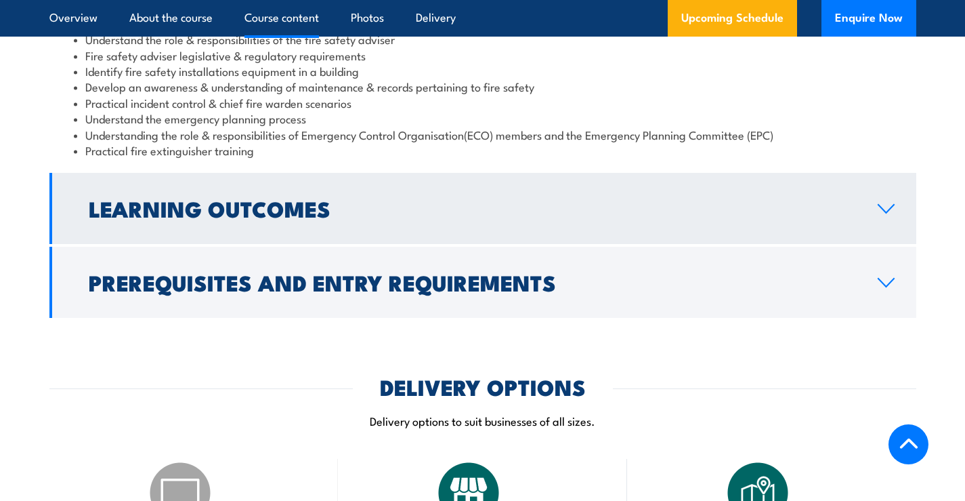 This screenshot has height=501, width=965. What do you see at coordinates (483, 208) in the screenshot?
I see `a: Learning Outcomes` at bounding box center [483, 208].